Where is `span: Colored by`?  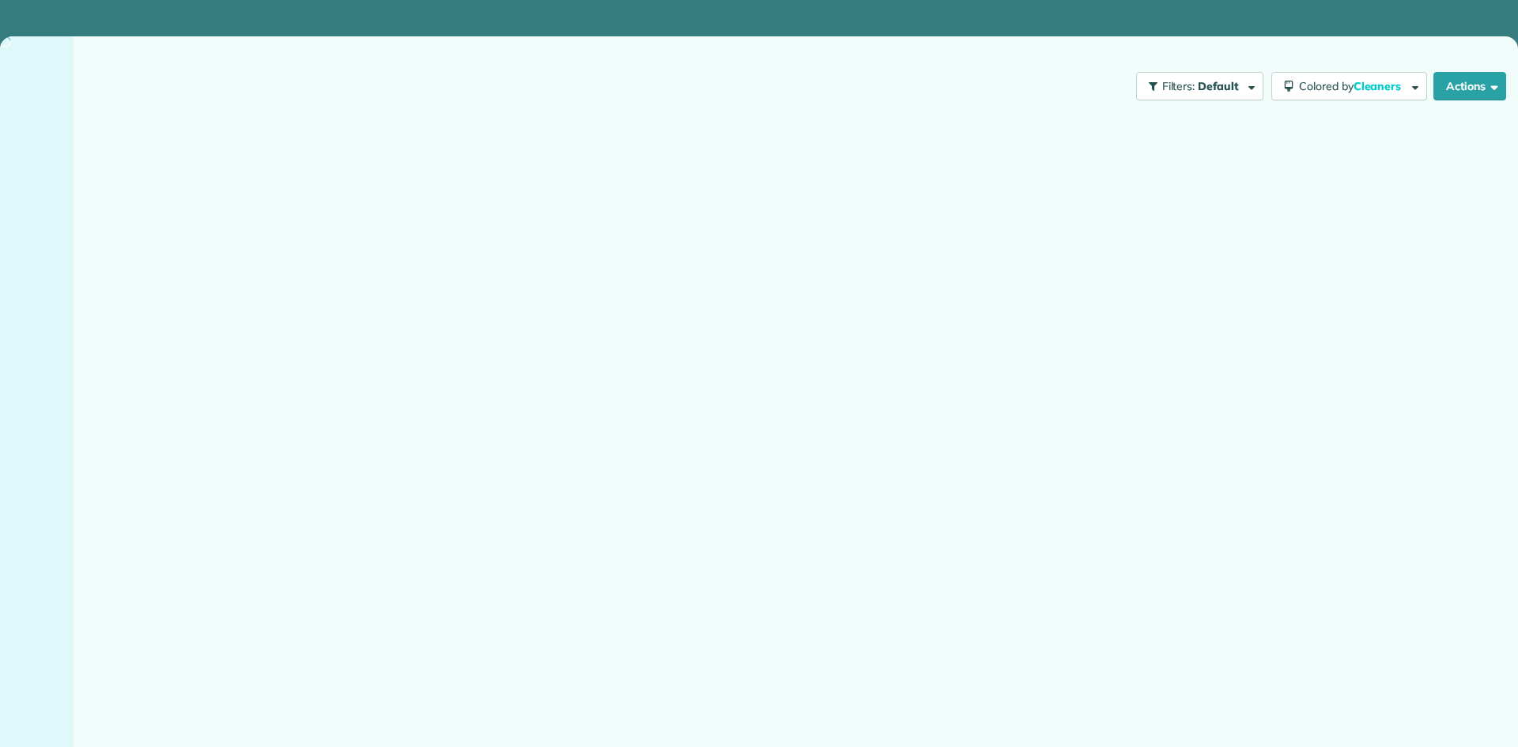
span: Colored by is located at coordinates (1353, 86).